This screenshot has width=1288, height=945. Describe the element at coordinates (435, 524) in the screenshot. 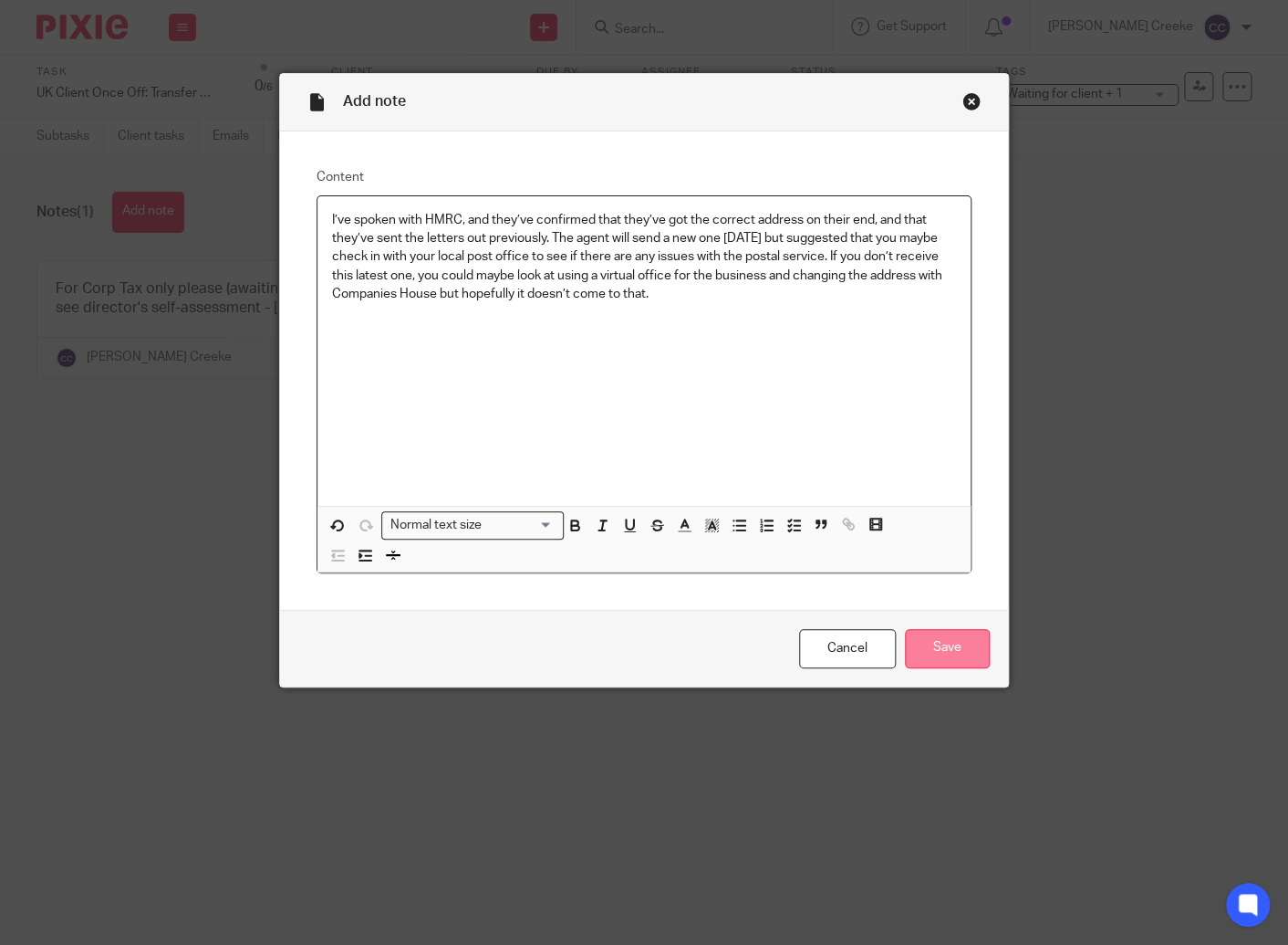

I see `span: Normal text size` at that location.